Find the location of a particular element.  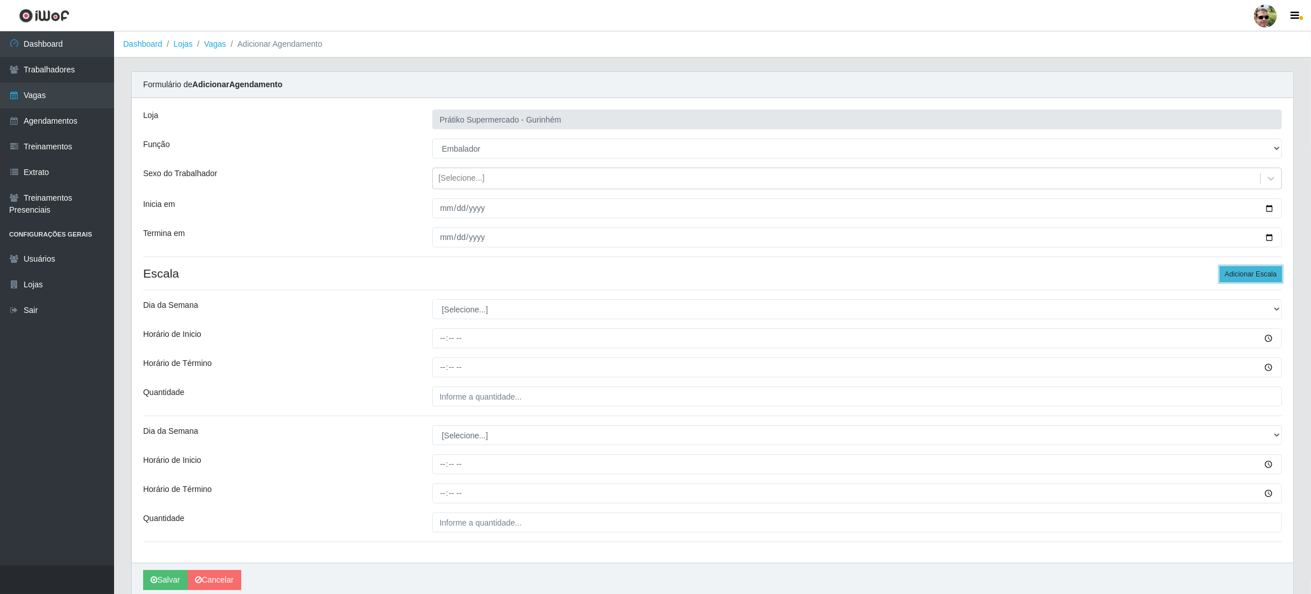

button: Salvar is located at coordinates (165, 580).